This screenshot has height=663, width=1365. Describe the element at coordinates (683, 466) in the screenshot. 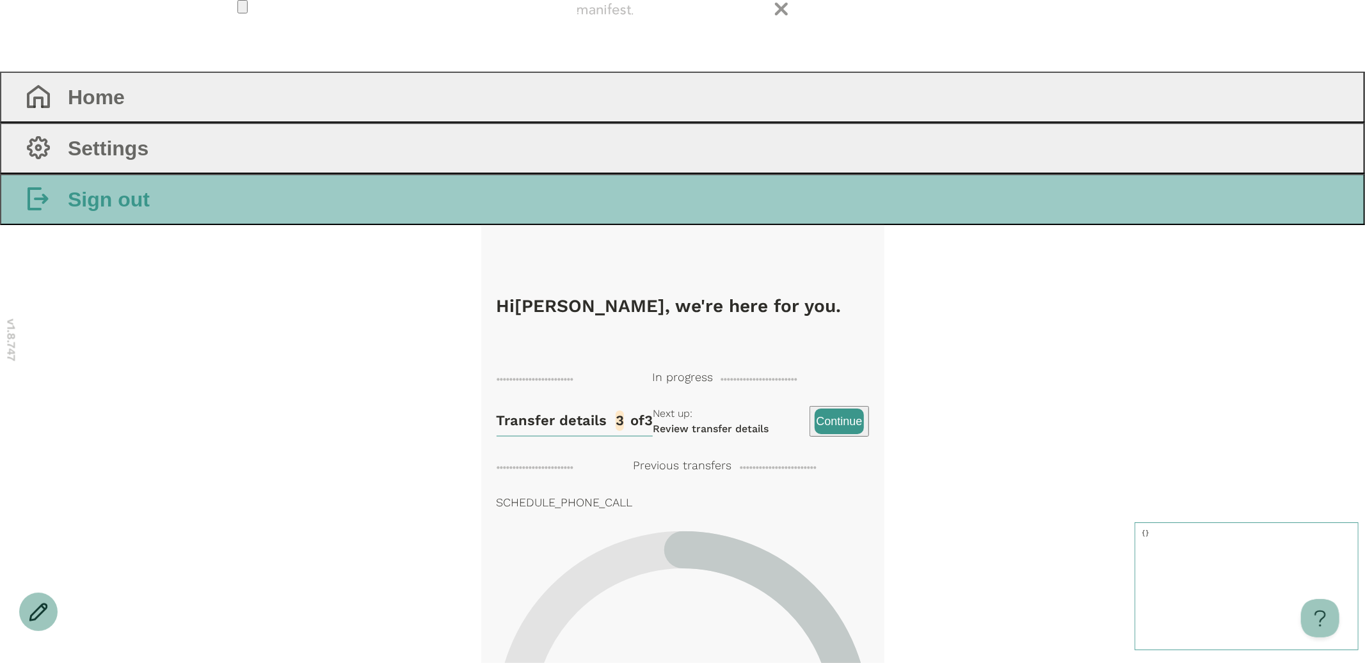

I see `p: Previous transfers` at that location.